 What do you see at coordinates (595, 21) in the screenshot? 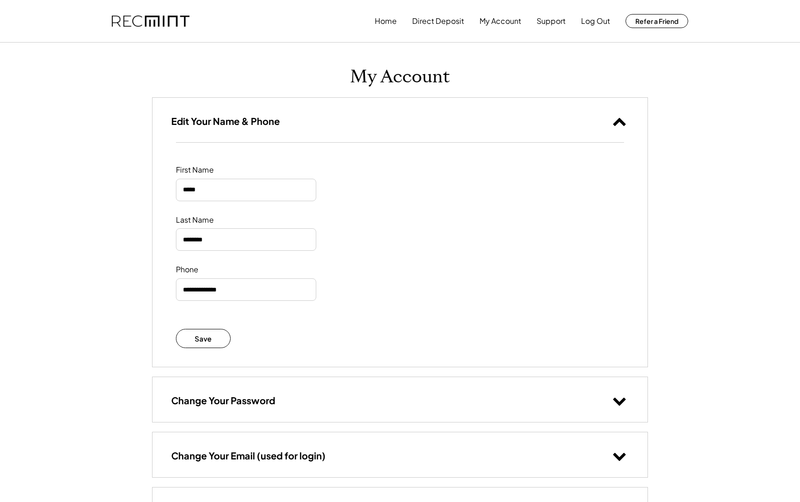
I see `button: Log Out` at bounding box center [595, 21].